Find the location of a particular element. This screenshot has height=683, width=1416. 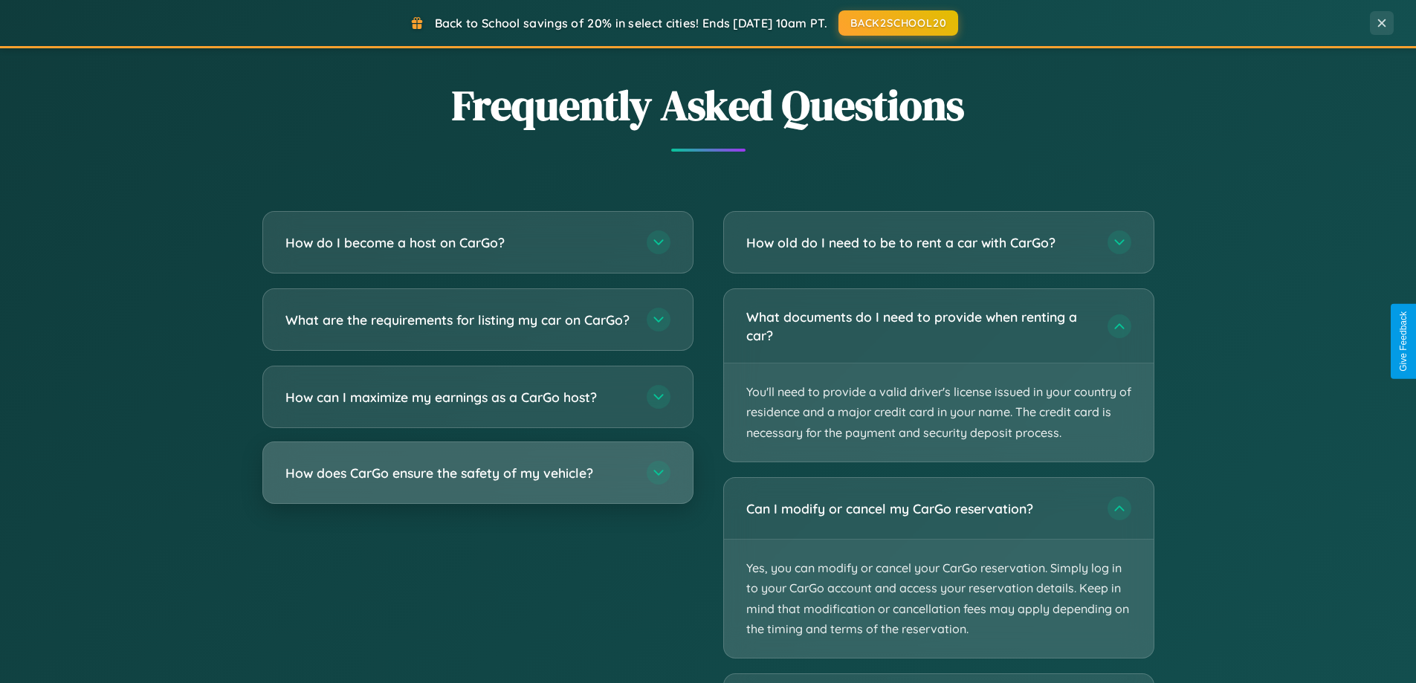

h2: Frequently Asked Questions is located at coordinates (708, 105).